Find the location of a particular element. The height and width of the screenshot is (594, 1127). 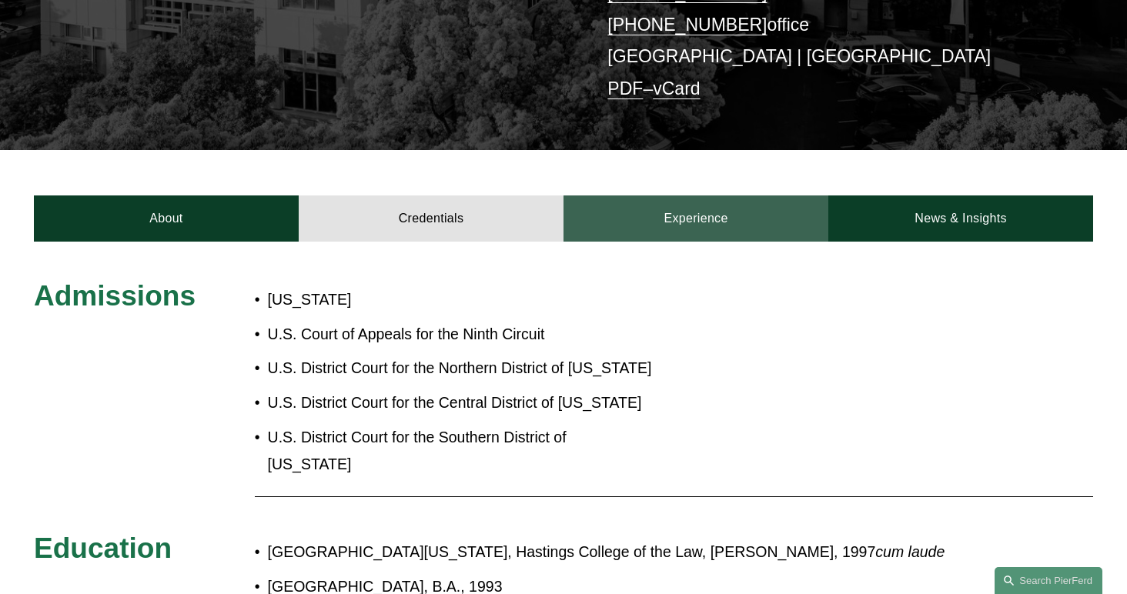

a: Credentials is located at coordinates (431, 218).